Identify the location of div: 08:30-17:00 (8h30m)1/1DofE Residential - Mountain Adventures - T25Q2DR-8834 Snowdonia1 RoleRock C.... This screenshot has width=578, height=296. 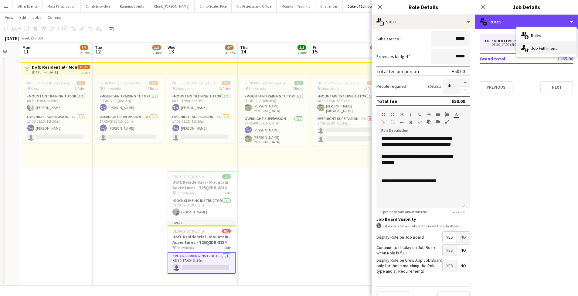
(202, 194).